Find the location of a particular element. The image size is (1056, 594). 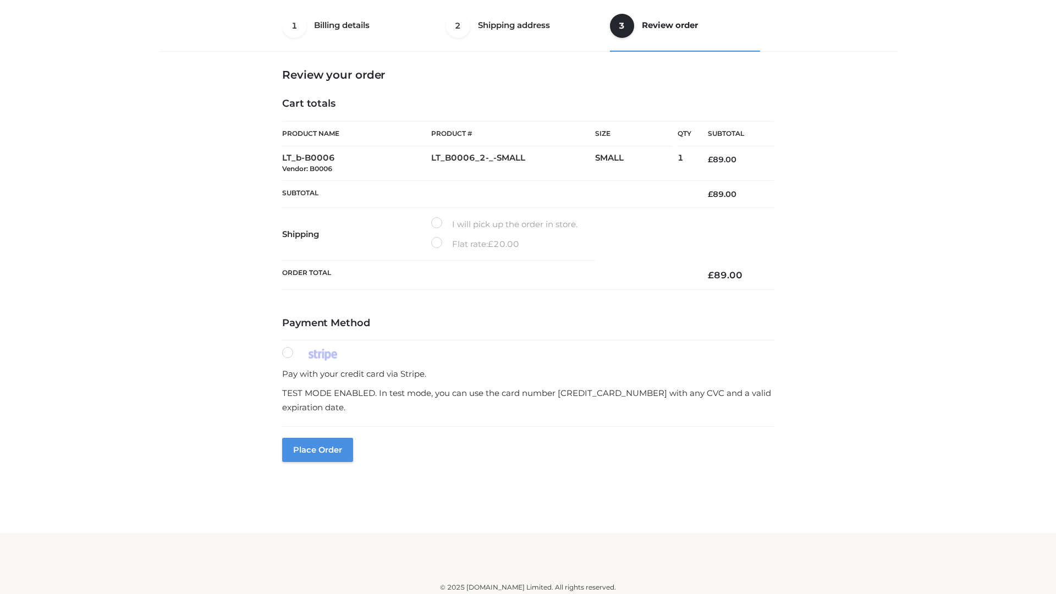

button: Place order is located at coordinates (317, 450).